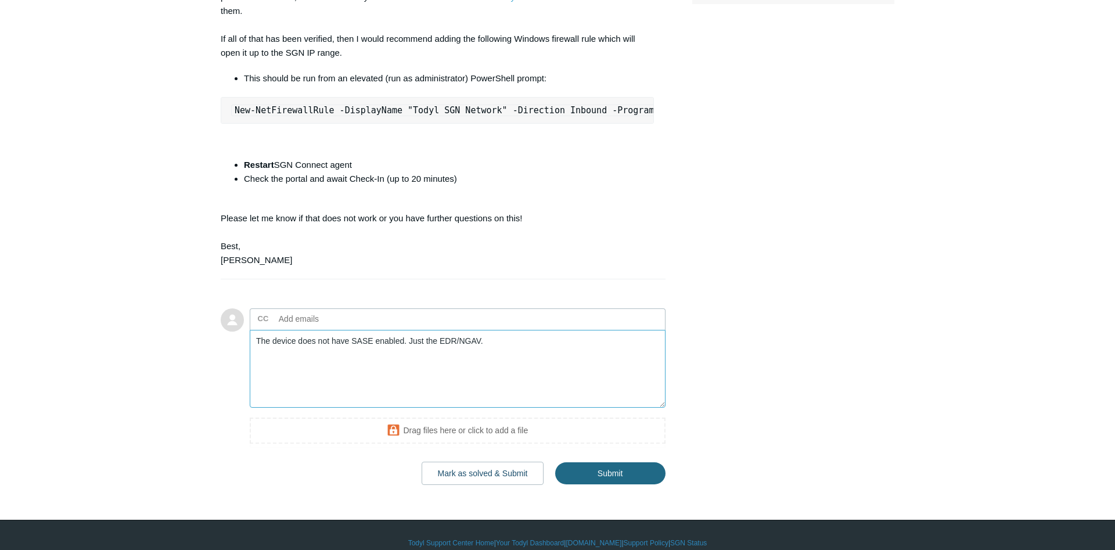  Describe the element at coordinates (646, 543) in the screenshot. I see `a: Support Policy` at that location.